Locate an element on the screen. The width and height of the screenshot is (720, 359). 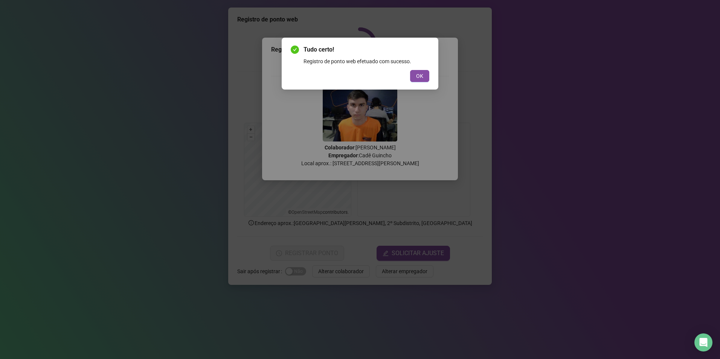
span: OK is located at coordinates (419, 76).